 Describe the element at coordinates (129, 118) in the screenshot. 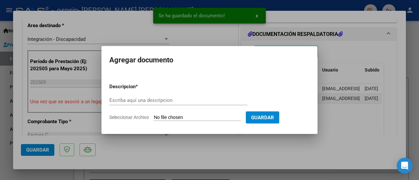

I see `span: Seleccionar Archivo` at that location.